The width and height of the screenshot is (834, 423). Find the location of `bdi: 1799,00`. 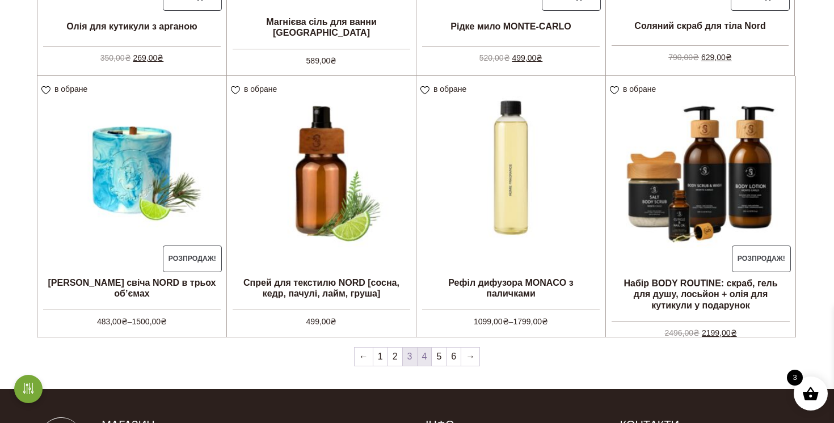

bdi: 1799,00 is located at coordinates (531, 322).